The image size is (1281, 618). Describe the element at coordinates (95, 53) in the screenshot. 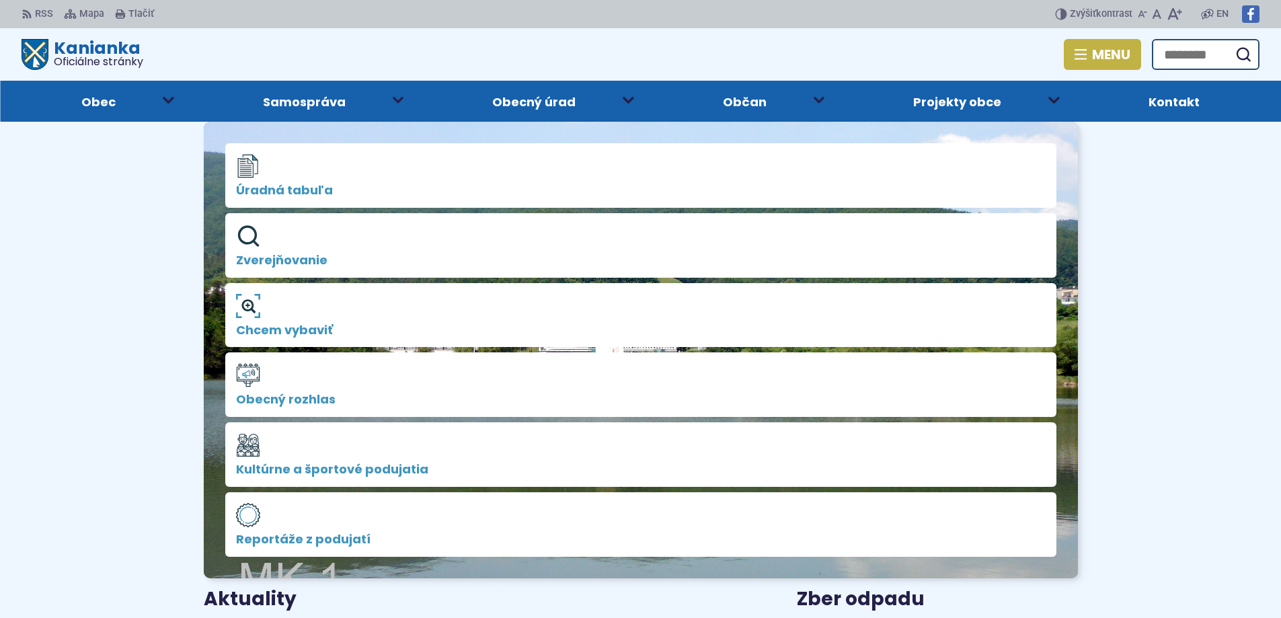

I see `h1: Kanianka` at that location.